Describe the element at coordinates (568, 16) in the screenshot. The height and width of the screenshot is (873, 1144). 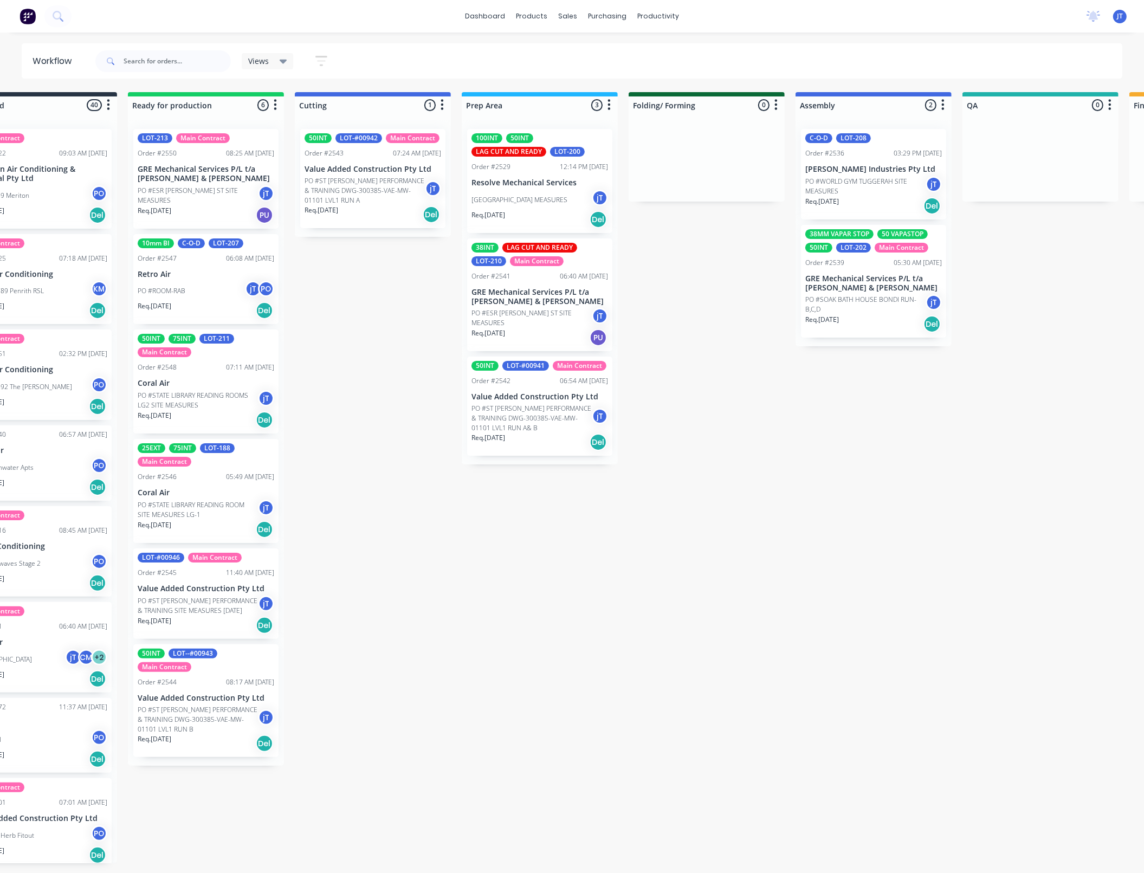
I see `div: sales` at that location.